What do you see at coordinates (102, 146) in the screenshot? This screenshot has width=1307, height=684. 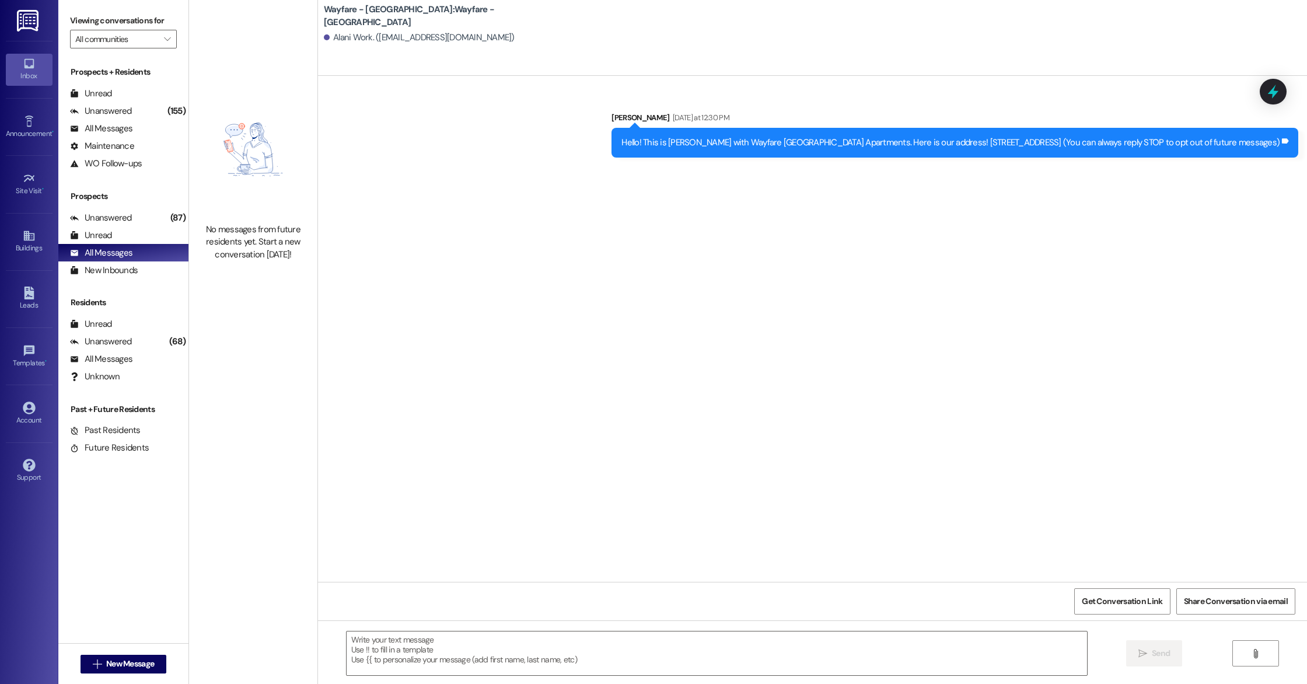 I see `div: Maintenance` at bounding box center [102, 146].